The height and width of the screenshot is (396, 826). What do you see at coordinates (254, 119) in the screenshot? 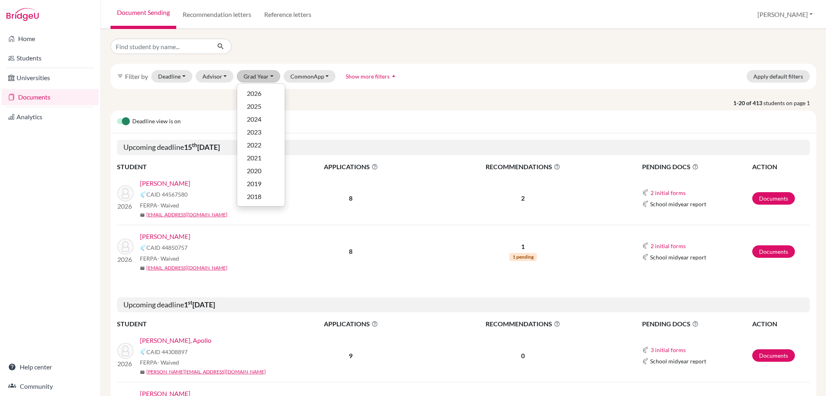
I see `span: 2024` at bounding box center [254, 119].